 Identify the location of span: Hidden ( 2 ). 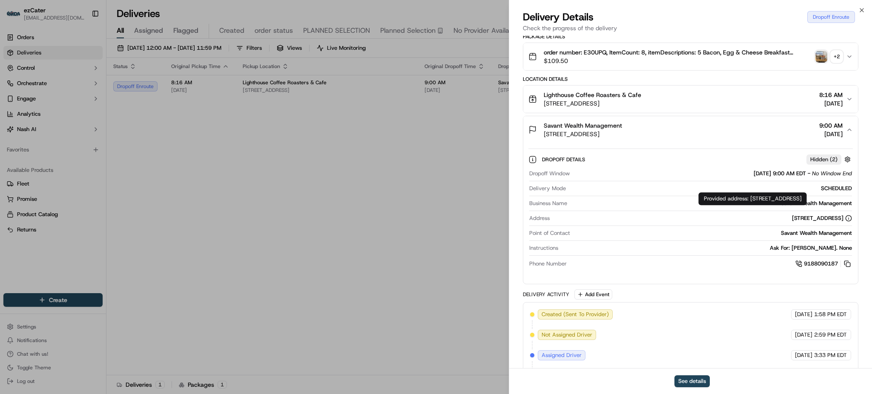
(824, 160).